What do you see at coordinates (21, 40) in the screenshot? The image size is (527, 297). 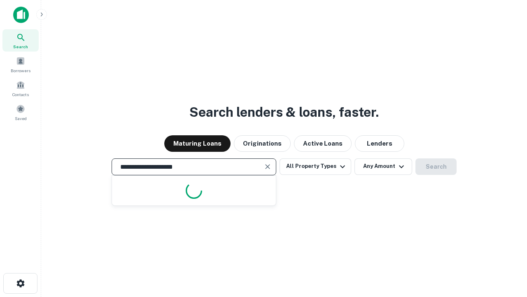 I see `div: Search` at bounding box center [21, 40].